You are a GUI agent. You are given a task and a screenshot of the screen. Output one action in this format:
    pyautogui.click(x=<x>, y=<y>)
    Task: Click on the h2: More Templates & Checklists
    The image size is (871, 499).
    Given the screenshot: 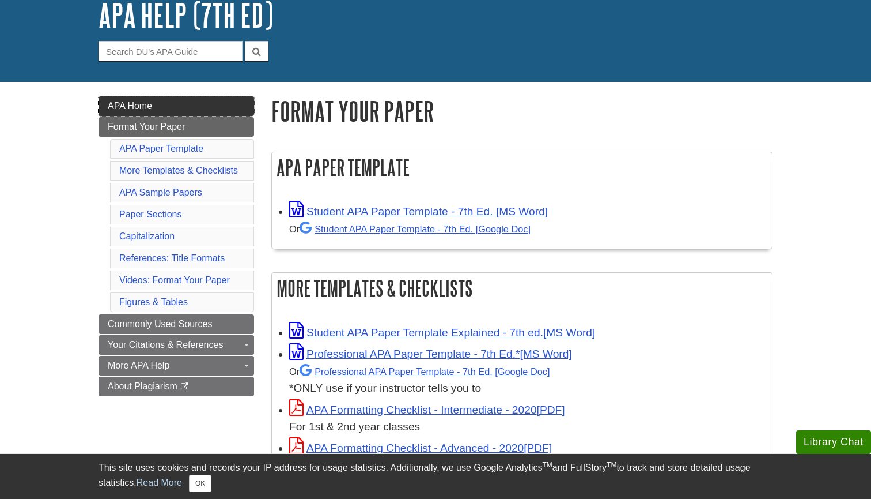 What is the action you would take?
    pyautogui.click(x=522, y=288)
    